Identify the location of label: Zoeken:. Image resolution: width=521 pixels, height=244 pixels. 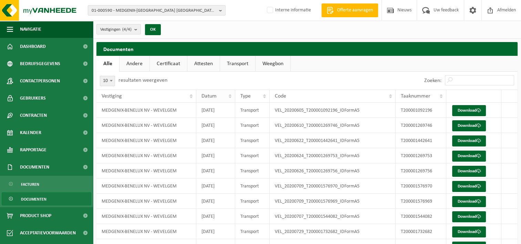
(433, 81).